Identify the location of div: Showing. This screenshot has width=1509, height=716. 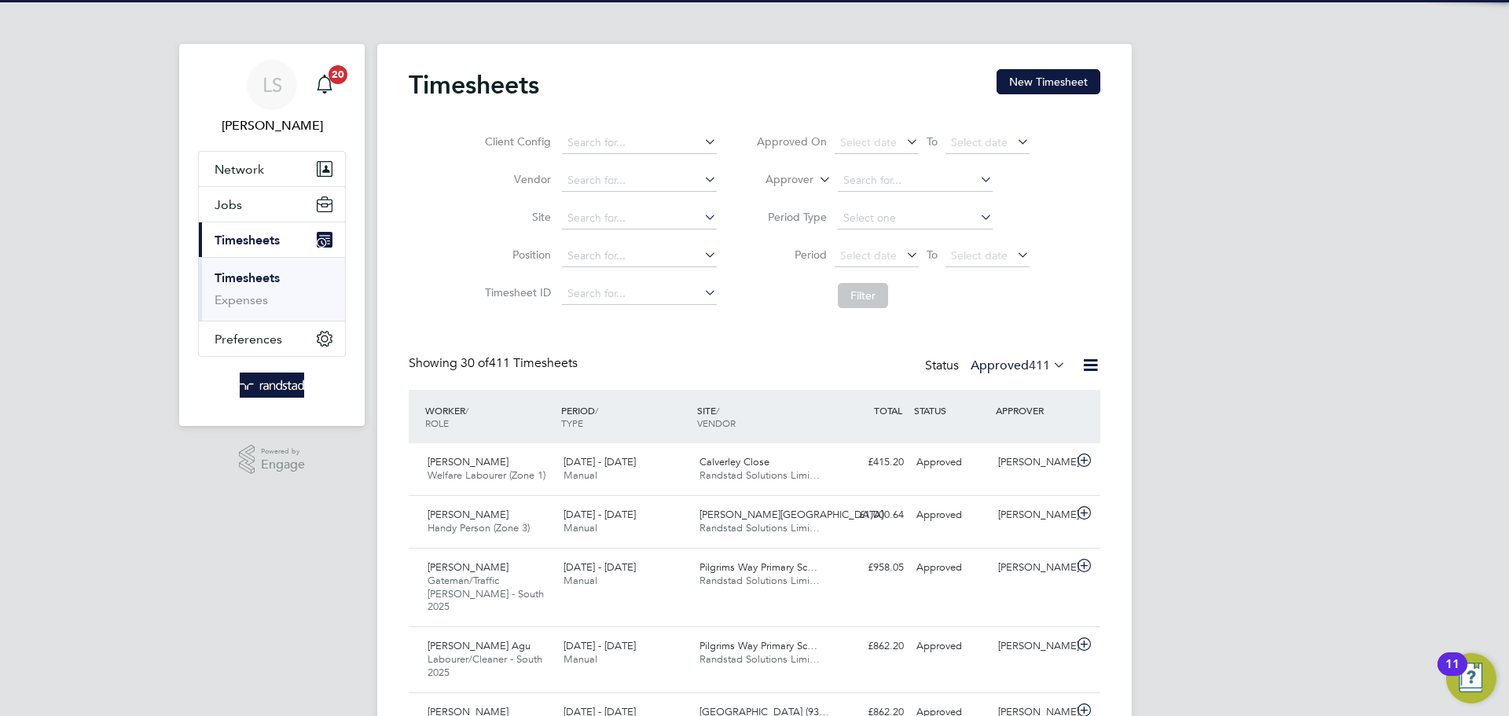
(494, 363).